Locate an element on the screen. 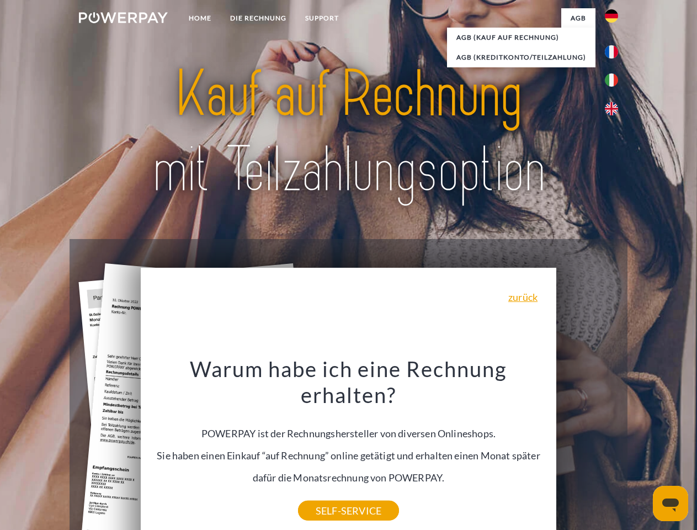  a: AGB (Kreditkonto/Teilzahlung) is located at coordinates (521, 57).